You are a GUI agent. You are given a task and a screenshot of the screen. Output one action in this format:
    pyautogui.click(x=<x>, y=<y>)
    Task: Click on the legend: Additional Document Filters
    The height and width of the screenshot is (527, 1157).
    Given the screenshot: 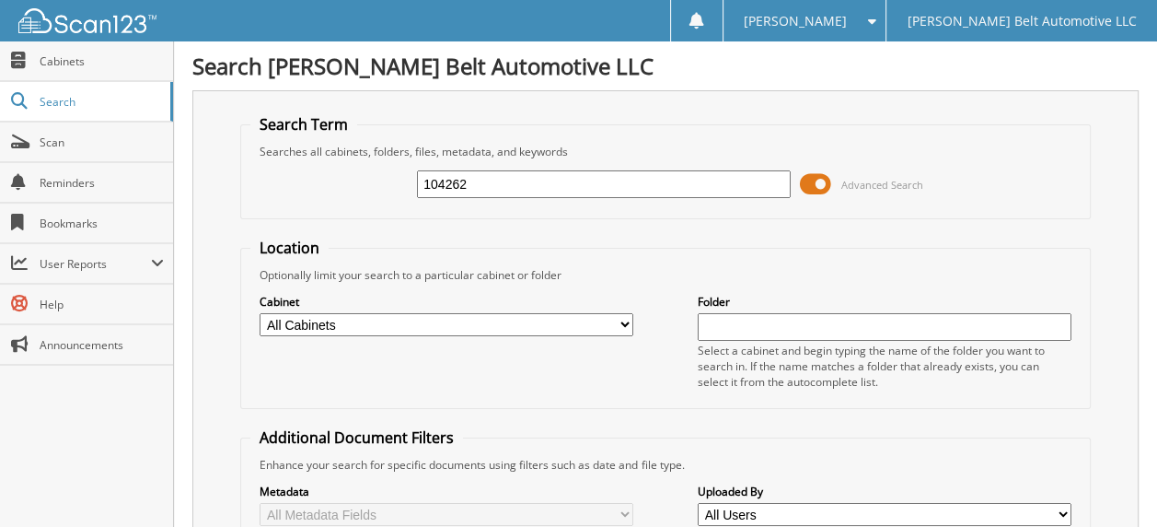 What is the action you would take?
    pyautogui.click(x=356, y=437)
    